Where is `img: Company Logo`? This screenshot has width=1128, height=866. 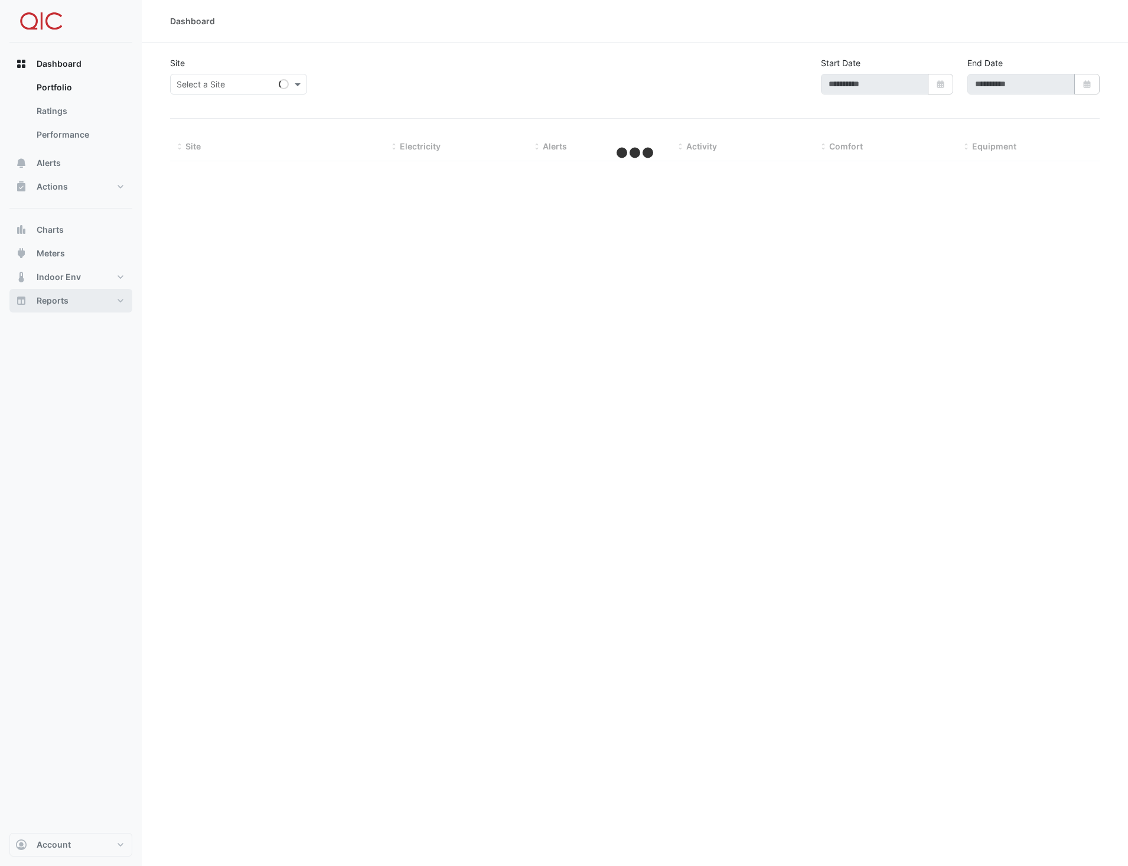
img: Company Logo is located at coordinates (41, 21).